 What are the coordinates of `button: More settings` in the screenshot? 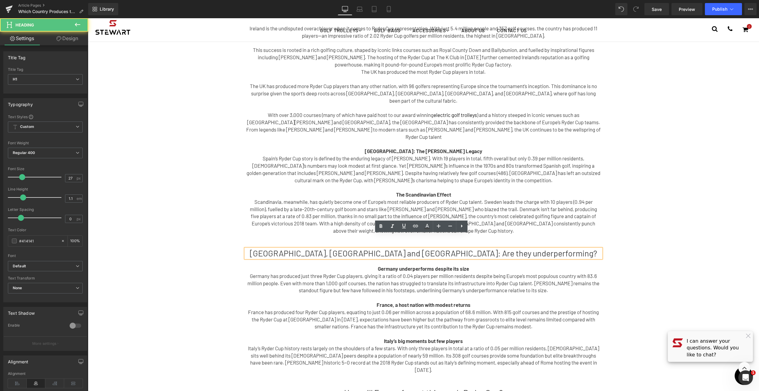 It's located at (45, 344).